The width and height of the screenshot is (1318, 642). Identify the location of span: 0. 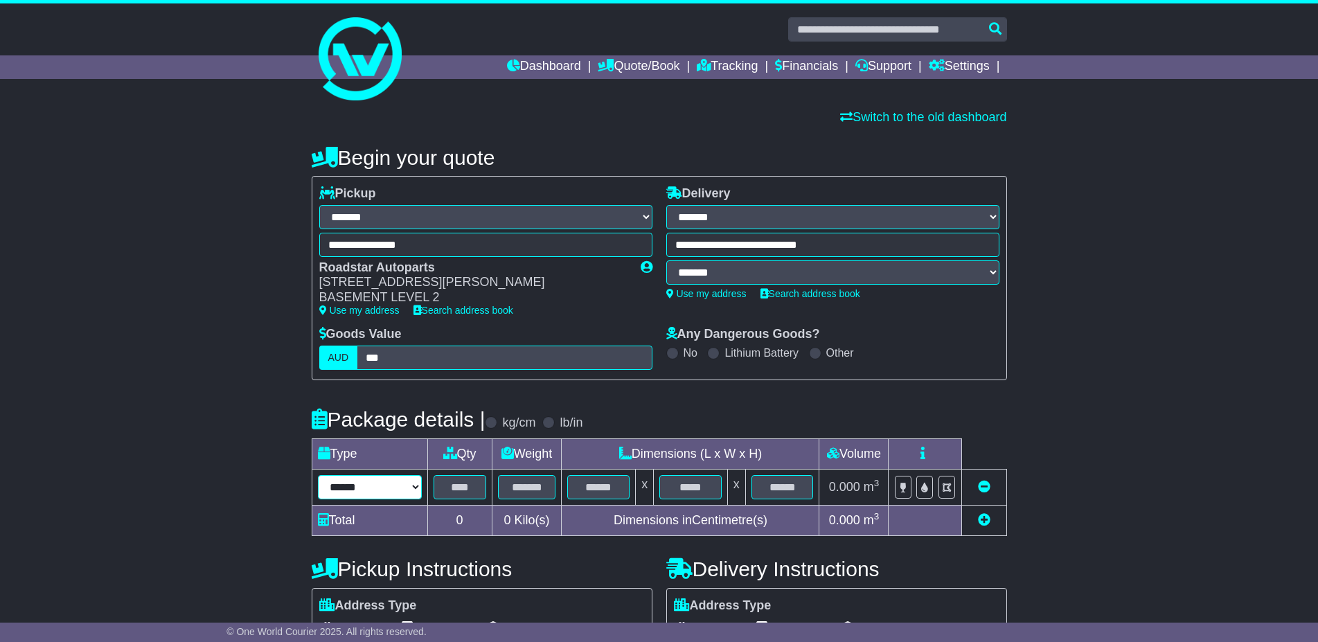
(507, 520).